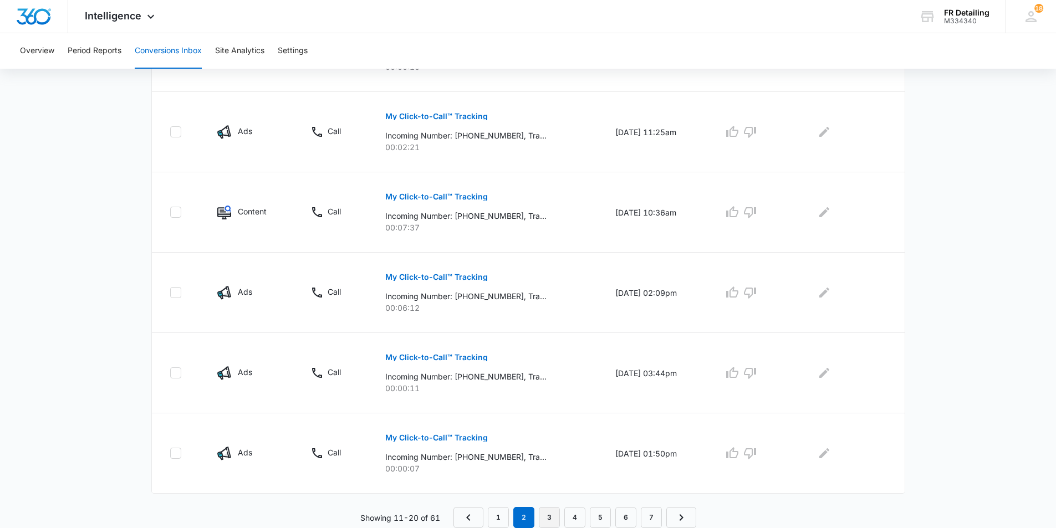  Describe the element at coordinates (94, 51) in the screenshot. I see `button: Period Reports` at that location.